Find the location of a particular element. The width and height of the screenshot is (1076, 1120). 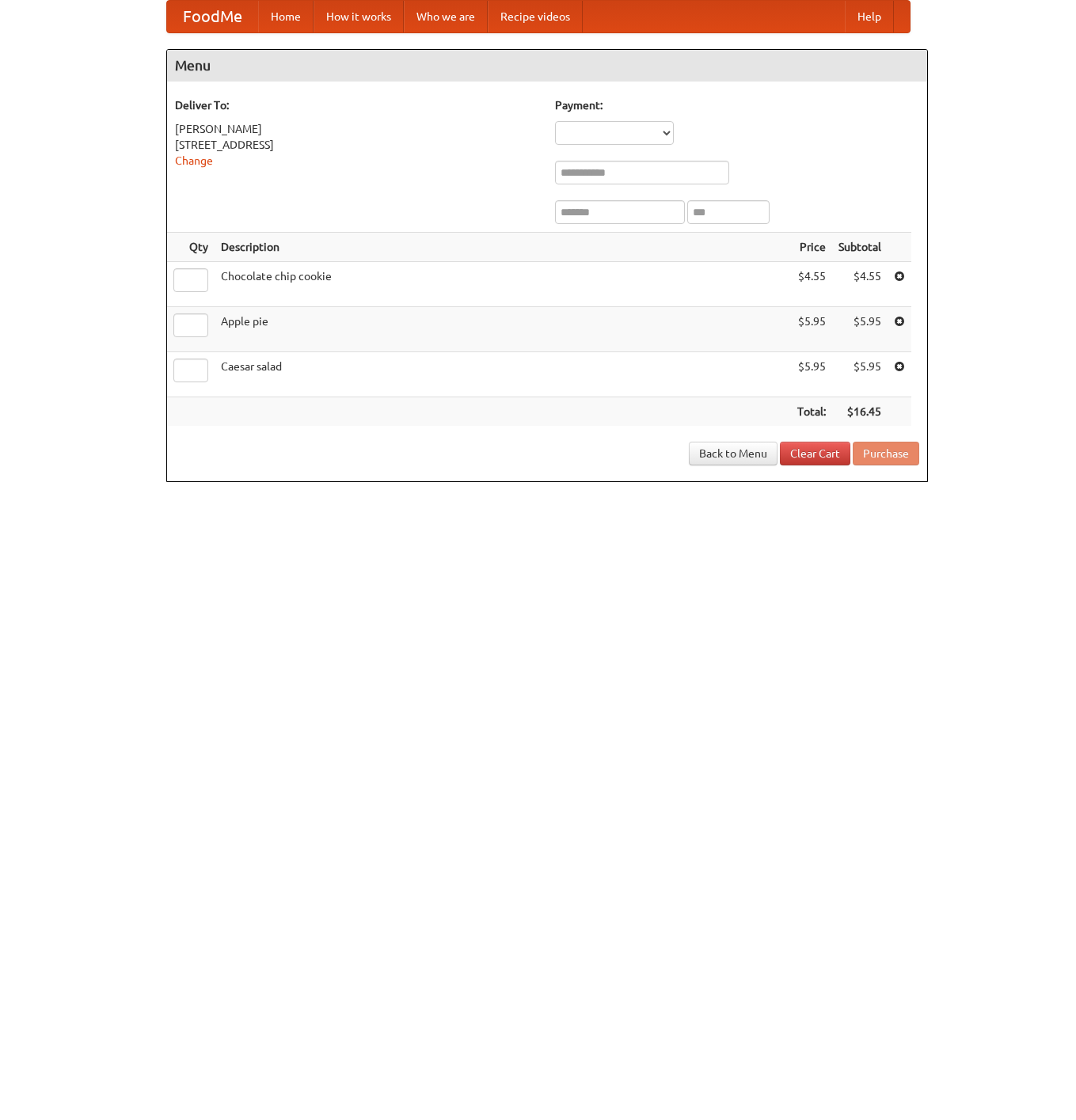

td: Apple pie is located at coordinates (503, 330).